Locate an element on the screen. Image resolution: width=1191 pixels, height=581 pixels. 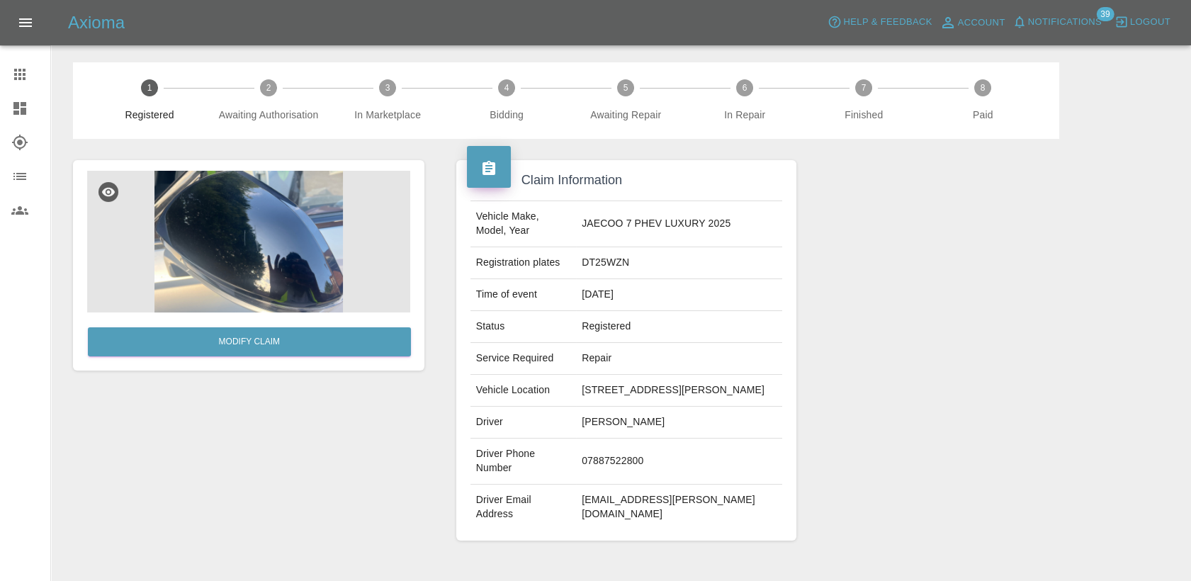
td: Driver is located at coordinates (523, 422).